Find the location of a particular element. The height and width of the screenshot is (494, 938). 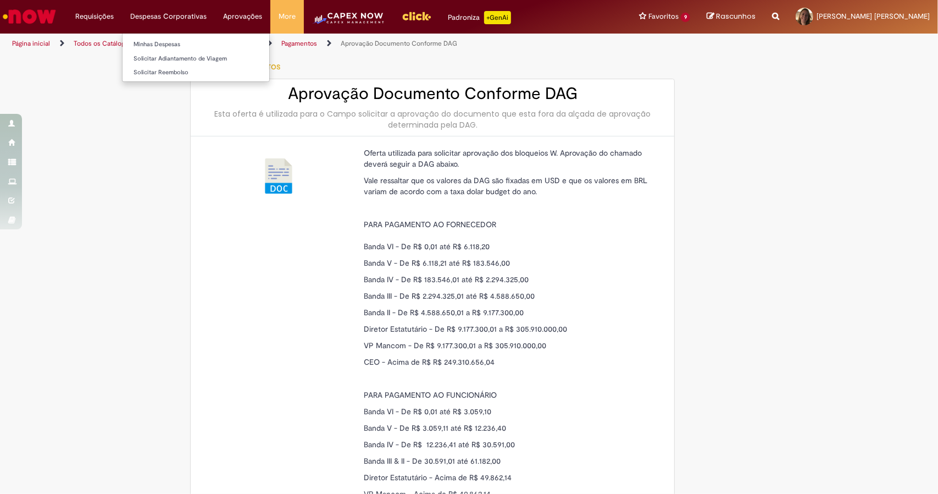

img: click_logo_yellow_360x200.png is located at coordinates (417, 16).